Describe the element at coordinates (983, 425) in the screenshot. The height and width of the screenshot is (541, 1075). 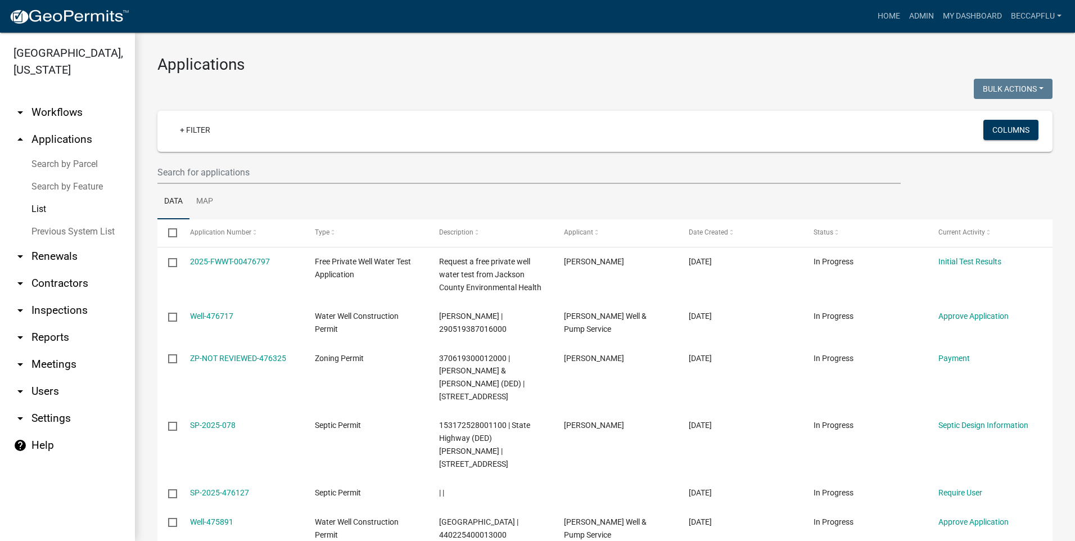
I see `a: Septic Design Information` at that location.